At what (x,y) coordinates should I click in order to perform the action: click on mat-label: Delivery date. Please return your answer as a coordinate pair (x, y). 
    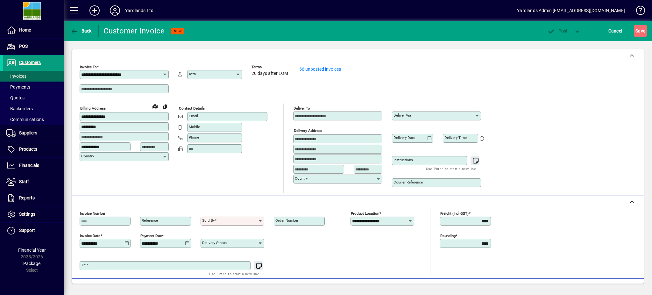
    Looking at the image, I should click on (404, 137).